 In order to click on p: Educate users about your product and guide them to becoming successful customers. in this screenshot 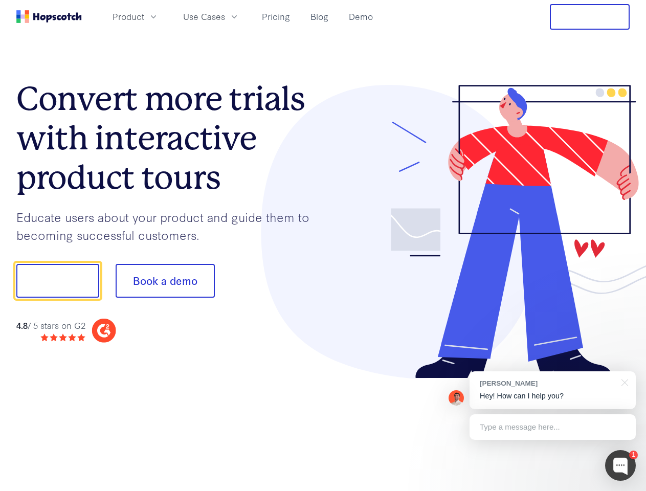, I will do `click(170, 226)`.